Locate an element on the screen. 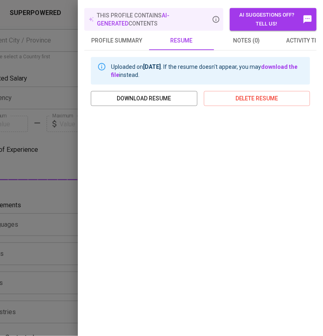 This screenshot has height=336, width=323. button: download resume is located at coordinates (144, 98).